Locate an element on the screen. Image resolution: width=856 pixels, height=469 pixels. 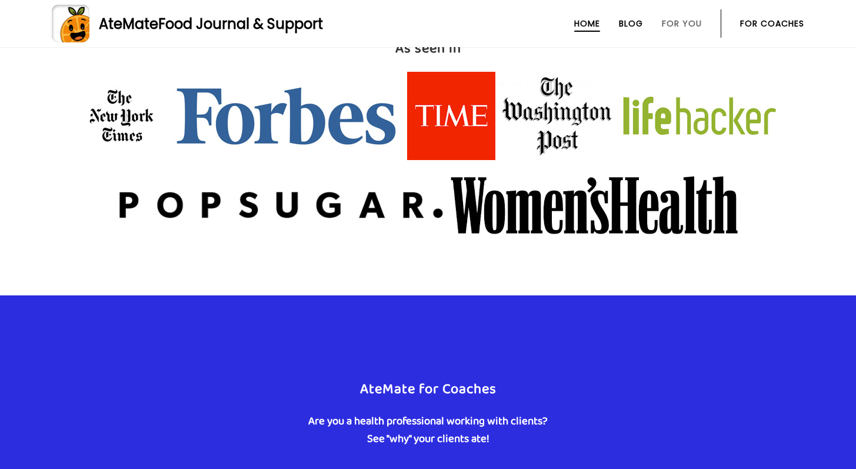
img: logo_asseenin_popsugar.jpg is located at coordinates (281, 205).